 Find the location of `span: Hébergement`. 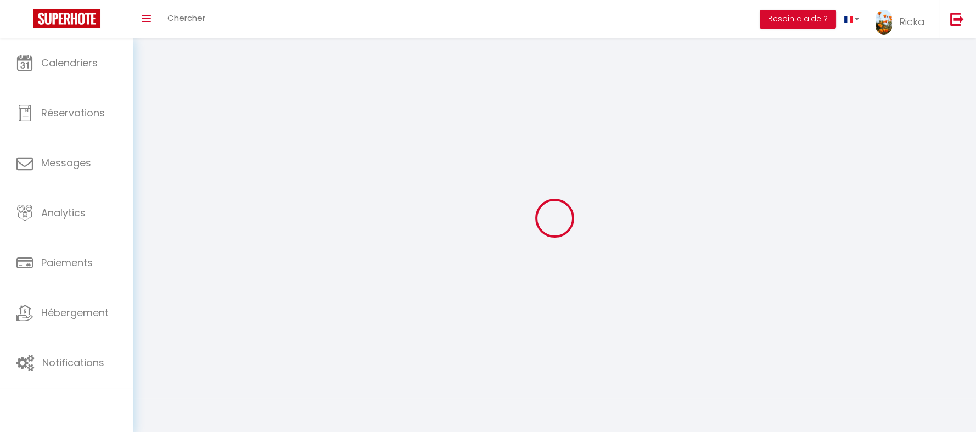

span: Hébergement is located at coordinates (75, 312).